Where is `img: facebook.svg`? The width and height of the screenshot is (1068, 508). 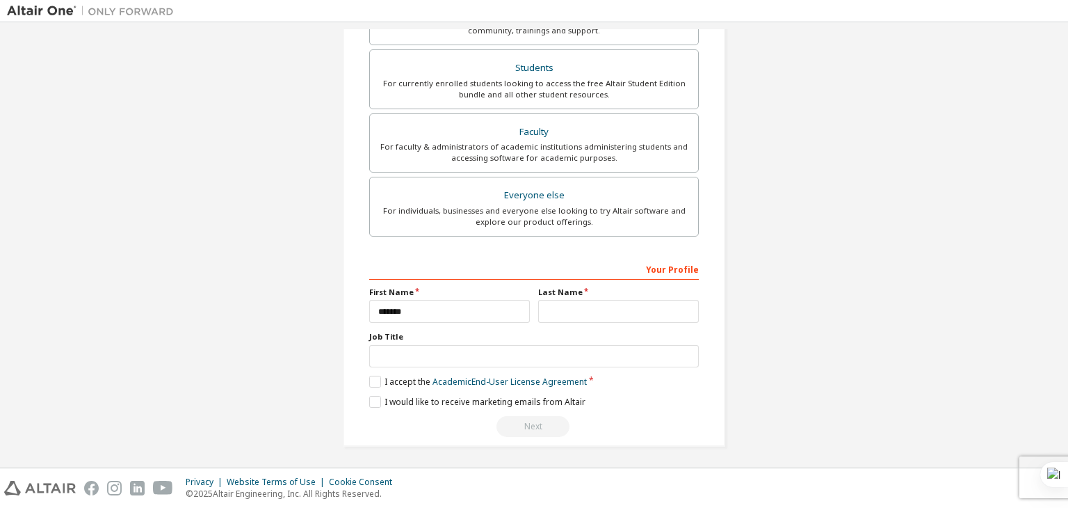 img: facebook.svg is located at coordinates (91, 487).